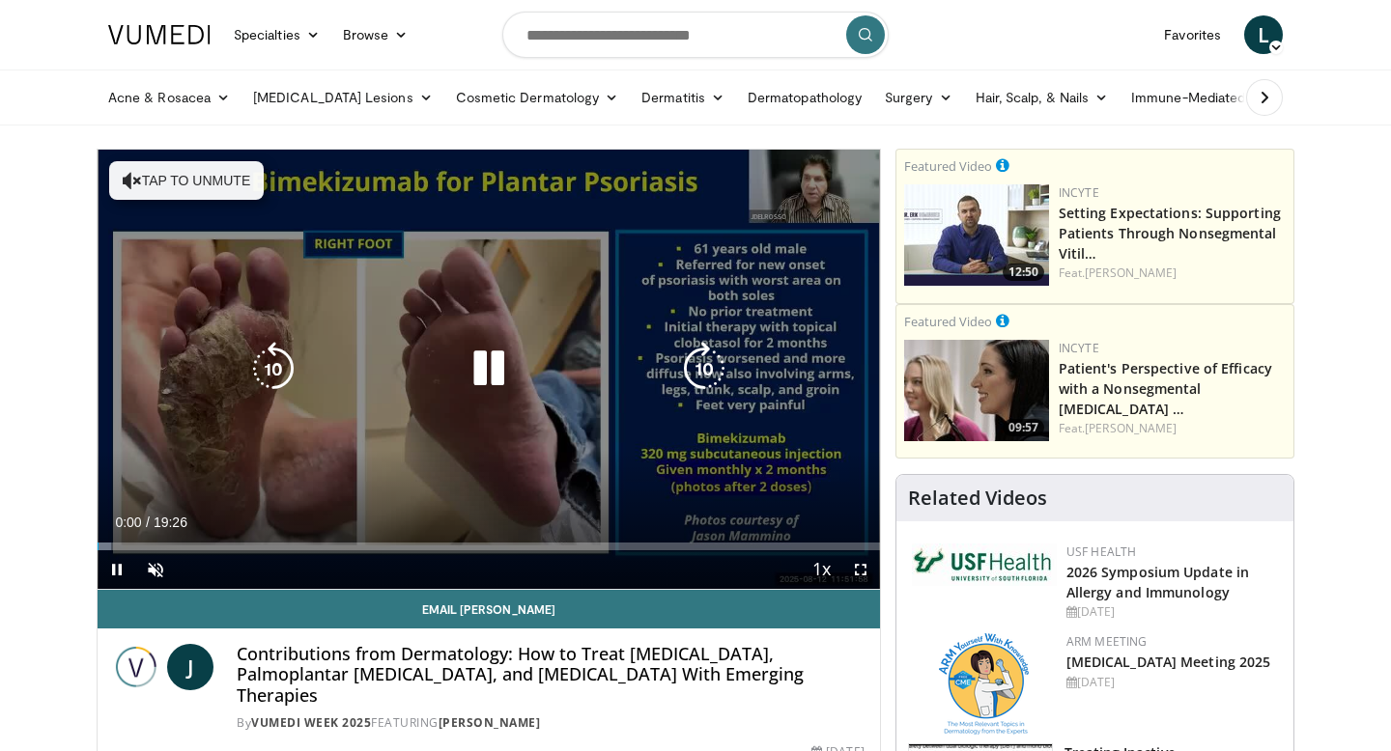  What do you see at coordinates (977, 390) in the screenshot?
I see `img: 2c48d197-61e9-423b-8908-6c4d7e1deb64.png.150x105_q85_crop-smart_upscale.jpg` at bounding box center [977, 390].